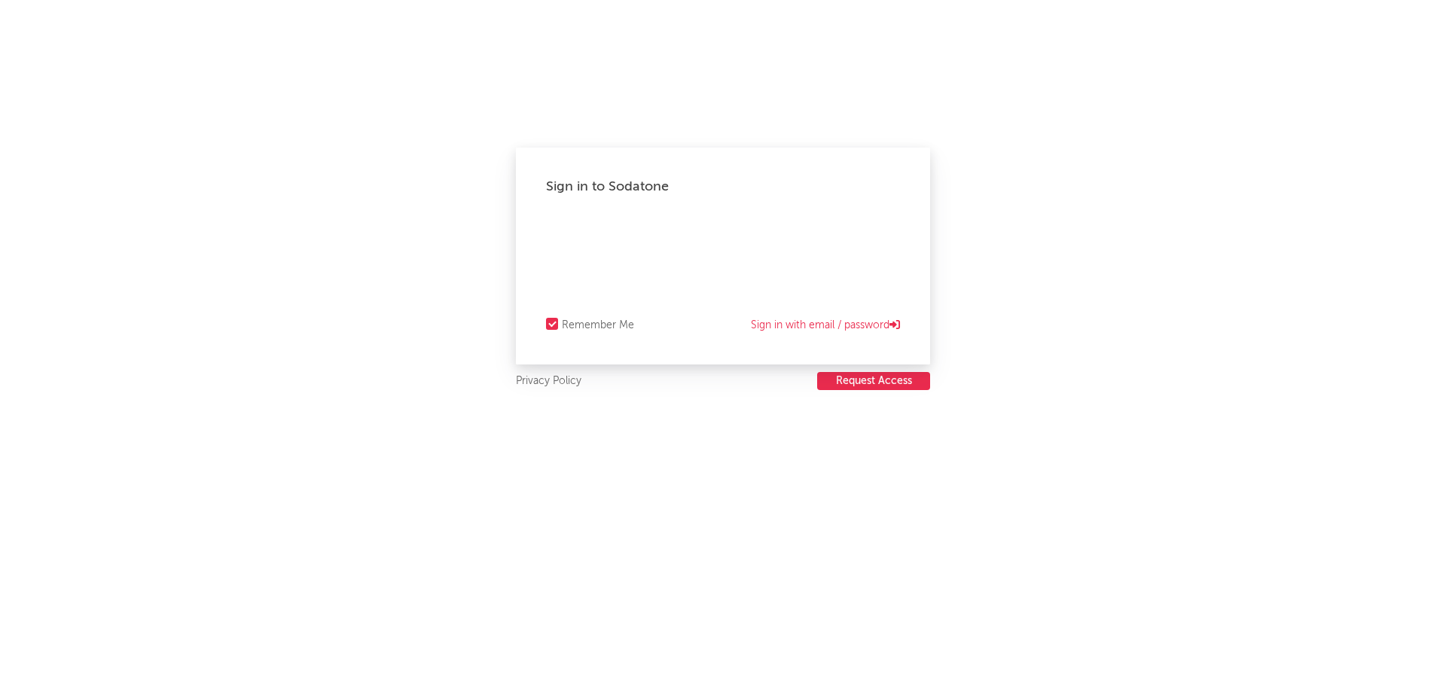 This screenshot has height=686, width=1446. I want to click on a: Sign in with email / password, so click(825, 325).